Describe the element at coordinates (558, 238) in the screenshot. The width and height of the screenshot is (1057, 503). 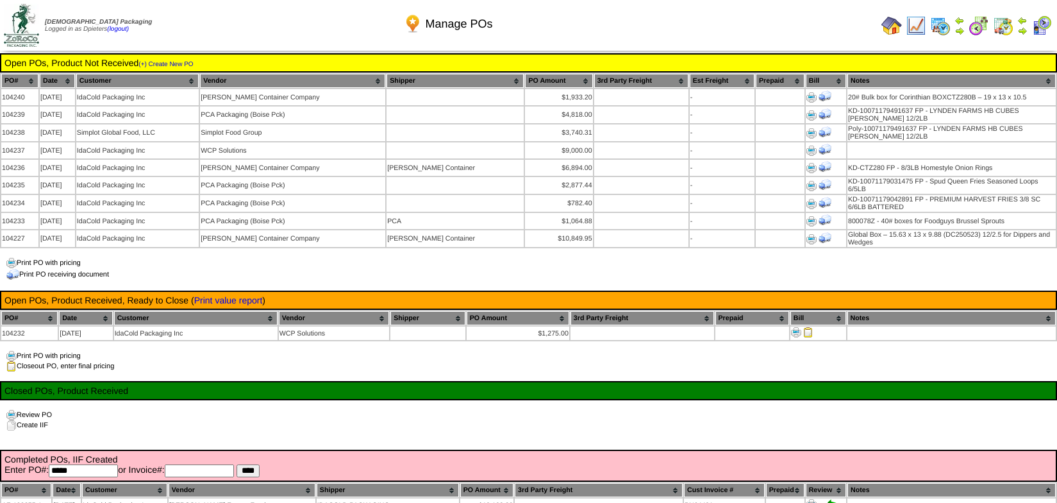
I see `div: $10,849.95` at that location.